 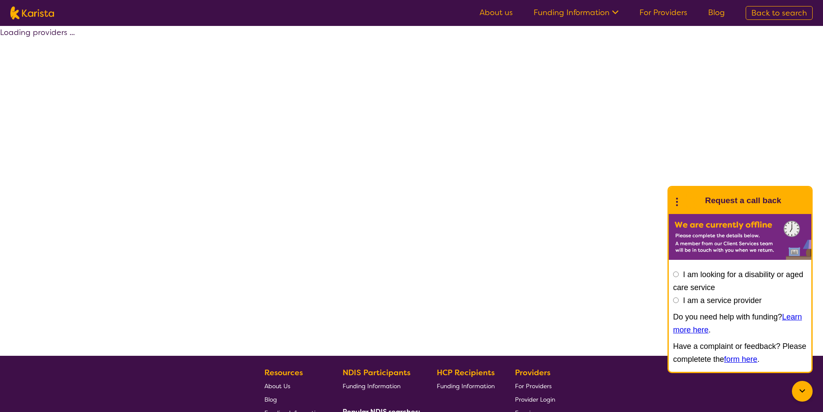 I want to click on h1: Request a call back, so click(x=743, y=201).